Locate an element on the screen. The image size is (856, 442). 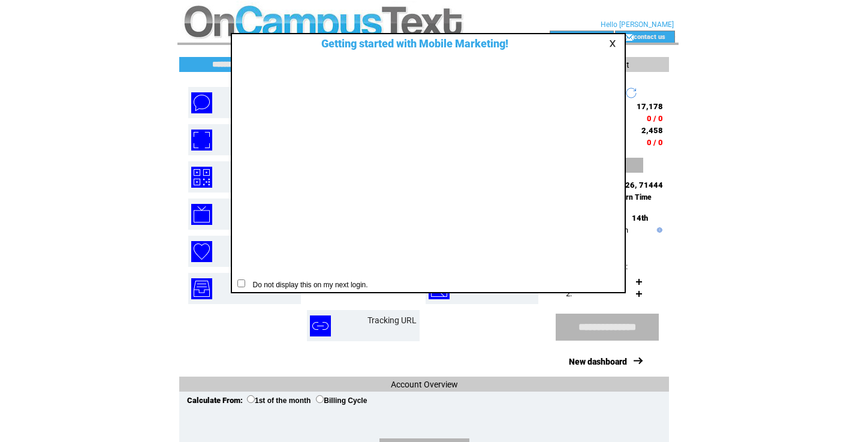
img: contact_us_icon.gif is located at coordinates (629, 37).